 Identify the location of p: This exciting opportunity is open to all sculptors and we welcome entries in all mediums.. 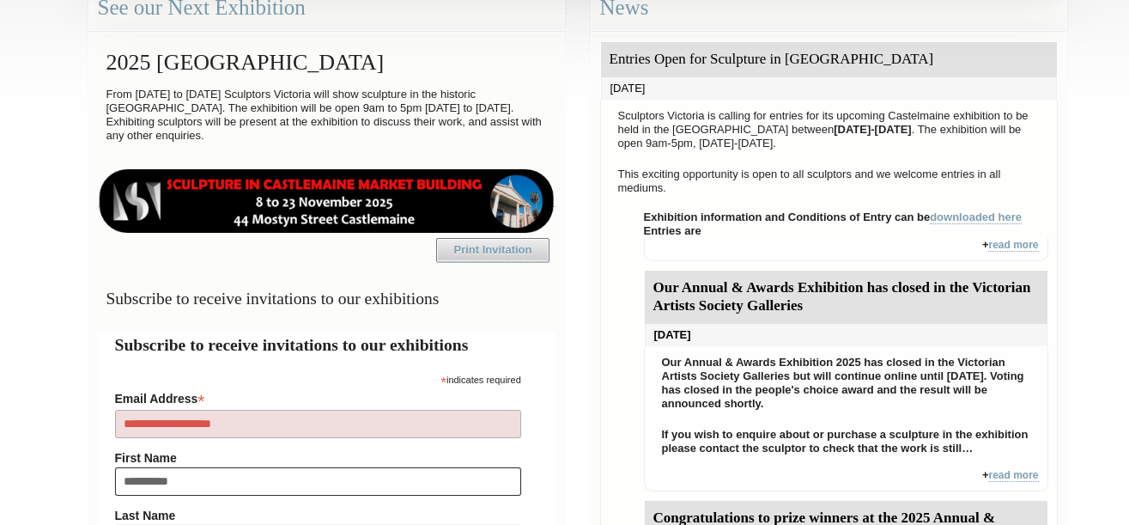
(829, 181).